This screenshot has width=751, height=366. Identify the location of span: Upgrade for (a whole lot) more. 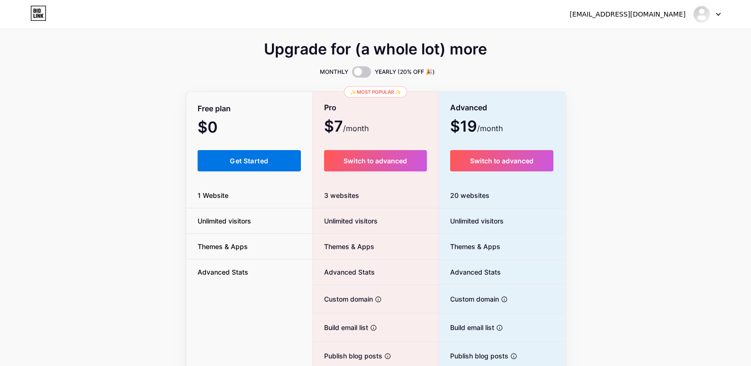
(375, 49).